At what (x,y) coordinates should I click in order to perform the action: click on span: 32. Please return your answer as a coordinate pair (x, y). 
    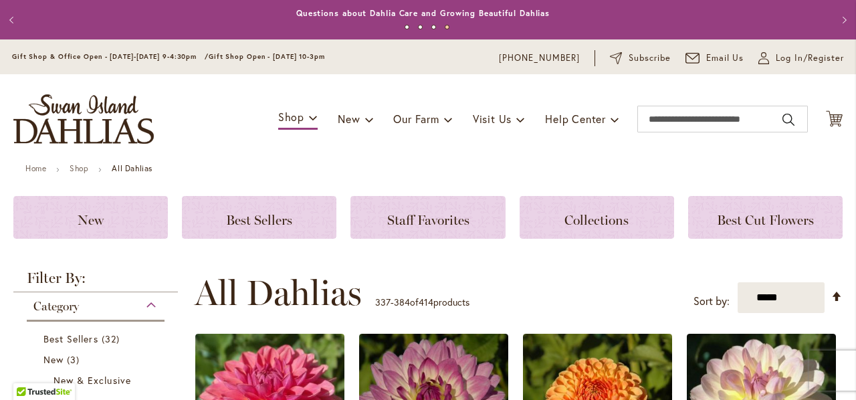
    Looking at the image, I should click on (112, 338).